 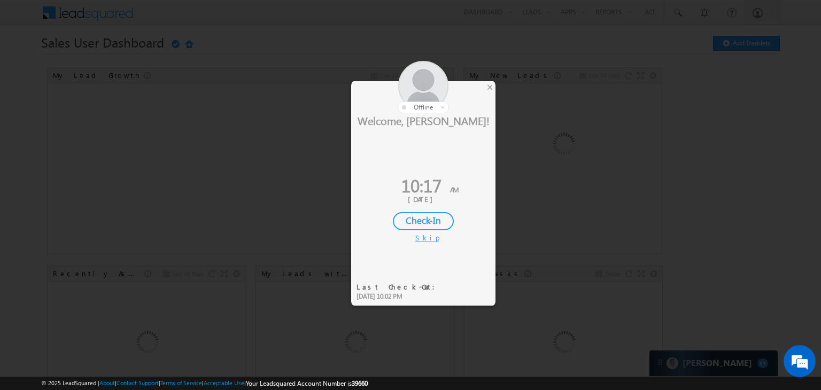 I want to click on span: © 2025 LeadSquared | | | | |, so click(x=204, y=383).